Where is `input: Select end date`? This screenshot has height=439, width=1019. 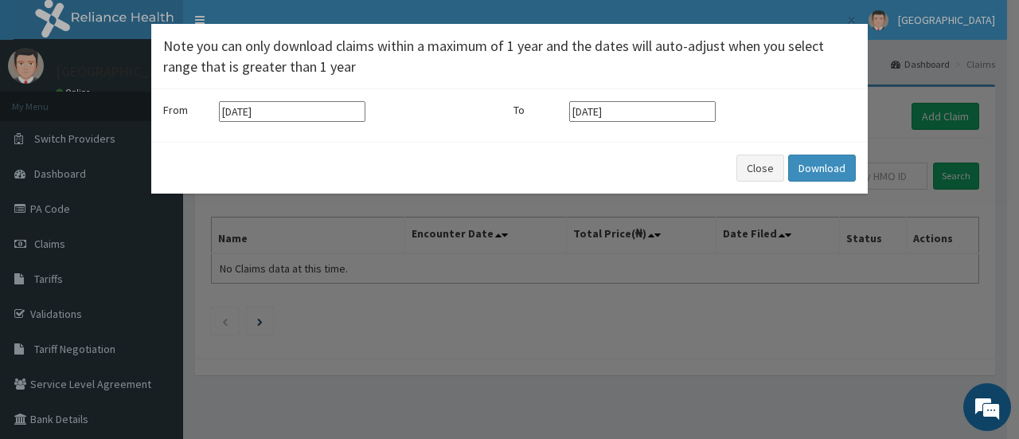 input: Select end date is located at coordinates (642, 111).